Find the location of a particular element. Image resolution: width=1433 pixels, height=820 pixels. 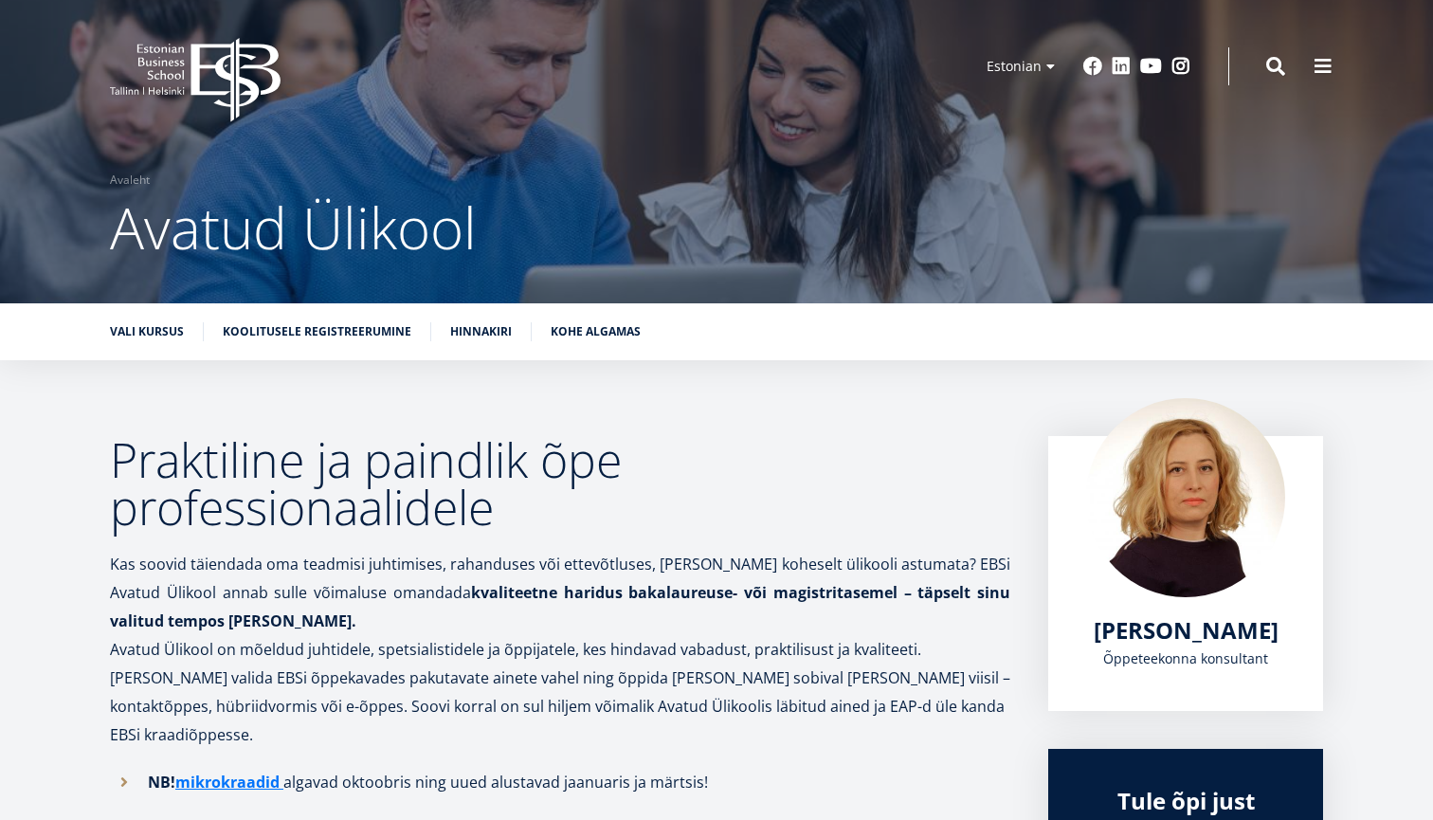

strong: NB! is located at coordinates (215, 782).